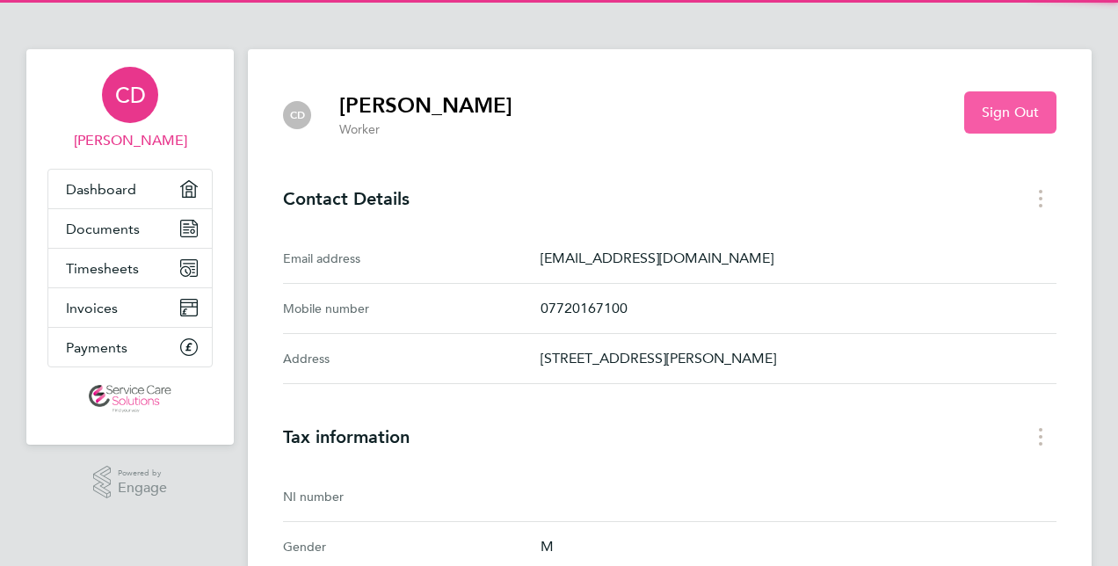 The image size is (1118, 566). What do you see at coordinates (297, 115) in the screenshot?
I see `div: Christopher Dare` at bounding box center [297, 115].